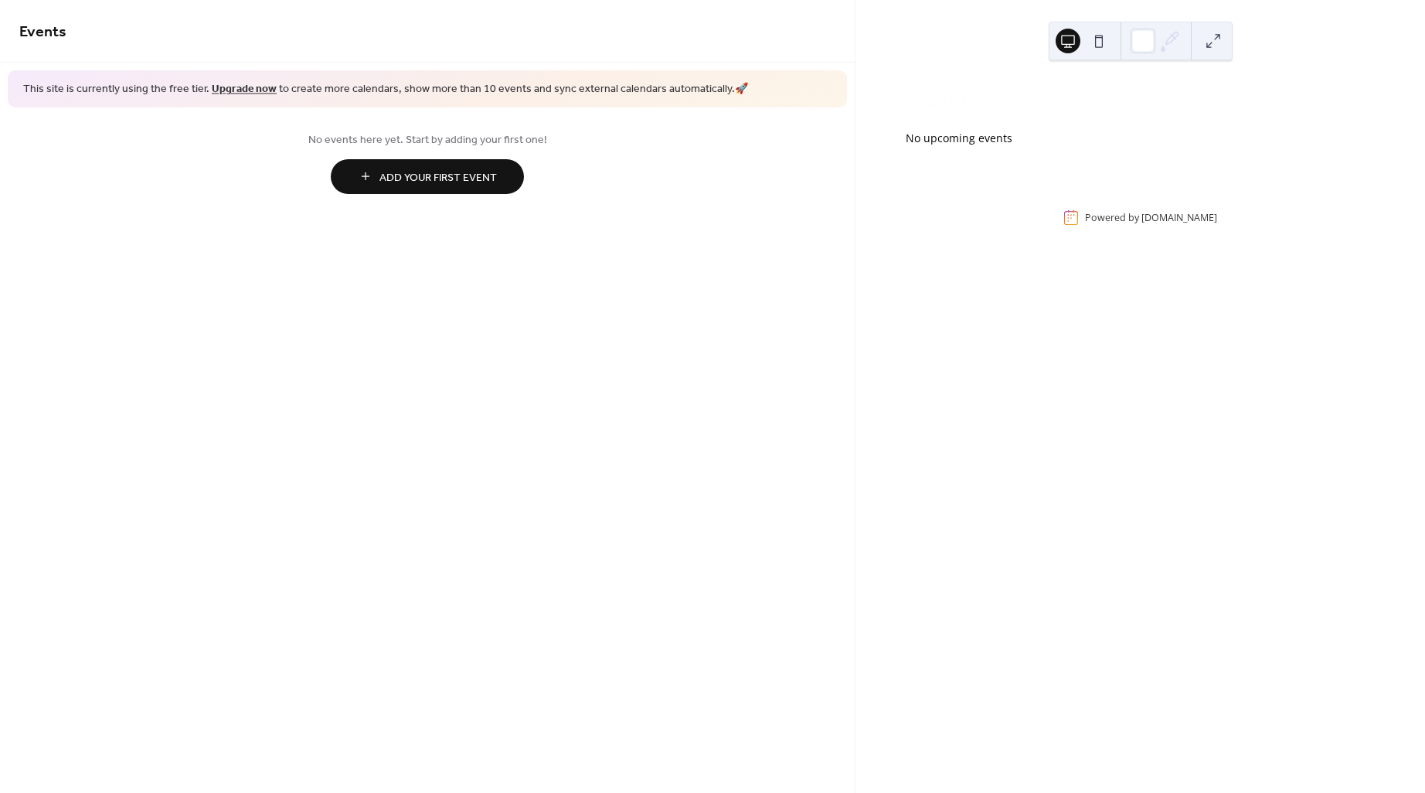 The image size is (1425, 793). I want to click on span: This site is currently using the free tier. to create more calendars, show more than 10 events an..., so click(386, 90).